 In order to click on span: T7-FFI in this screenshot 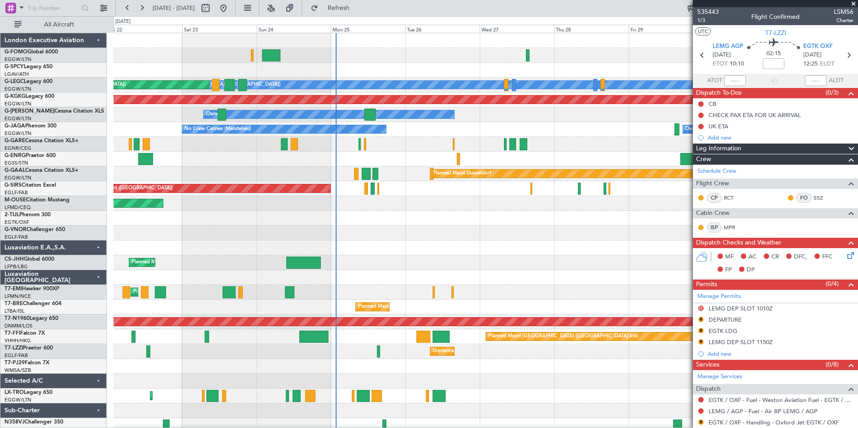, I will do `click(12, 334)`.